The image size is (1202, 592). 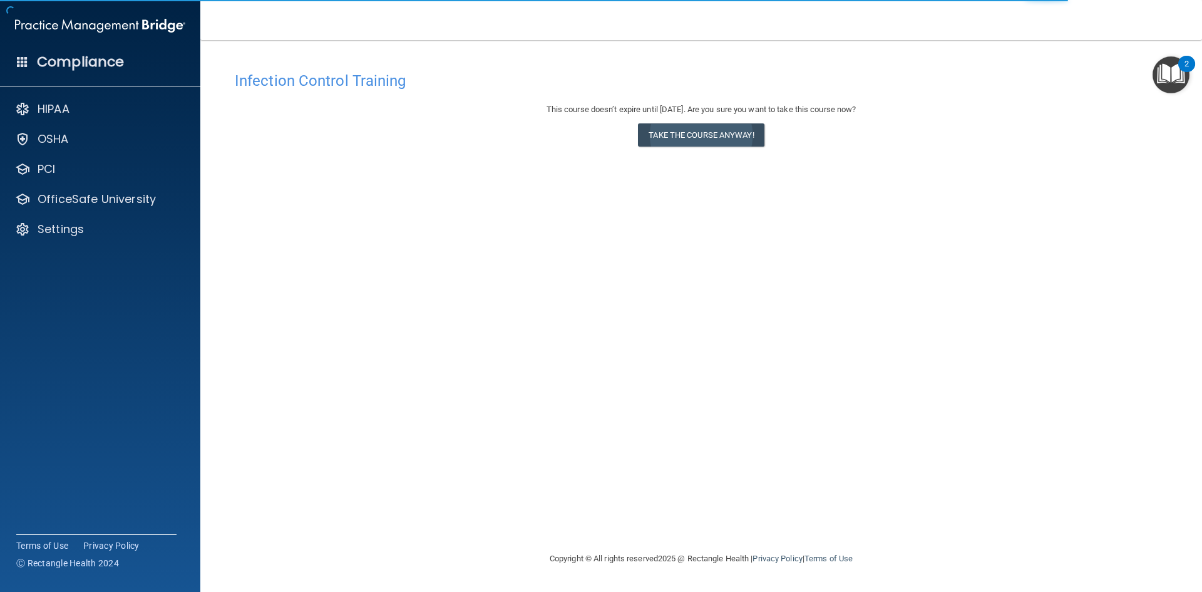 I want to click on a: OfficeSafe University, so click(x=98, y=199).